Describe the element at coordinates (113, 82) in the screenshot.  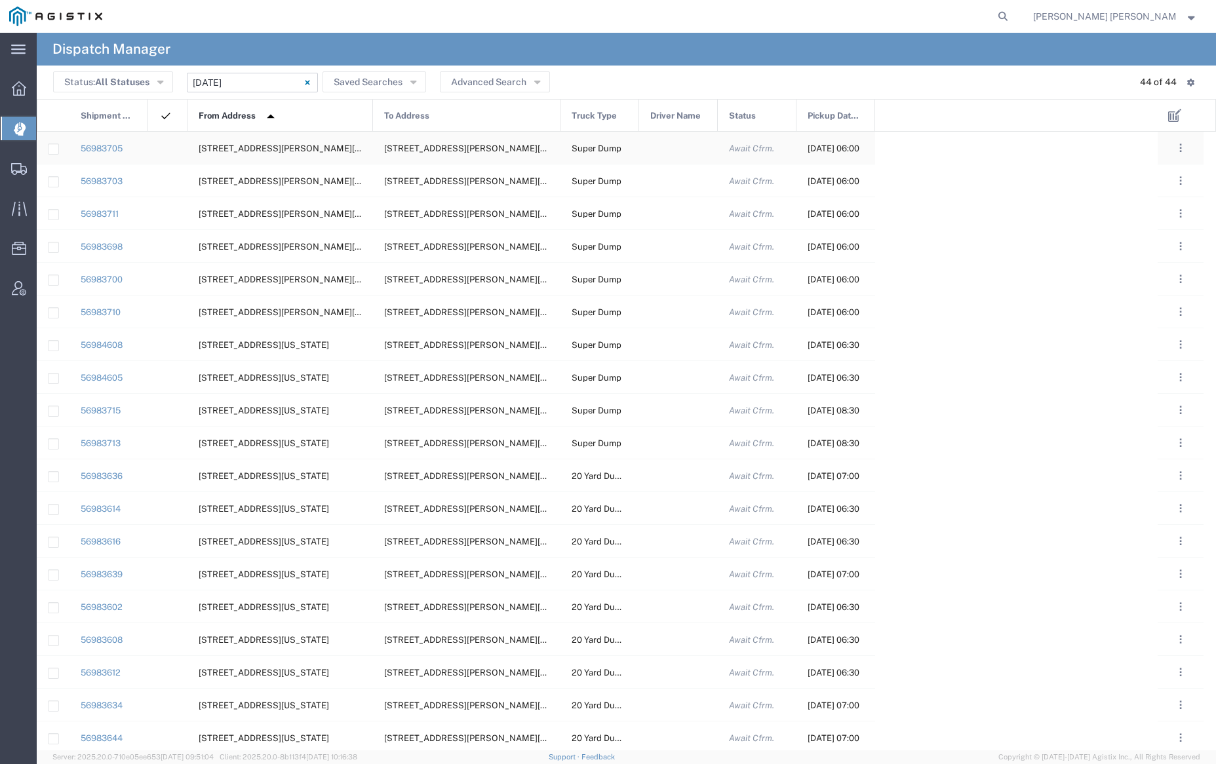
I see `button: Status:All Statuses` at that location.